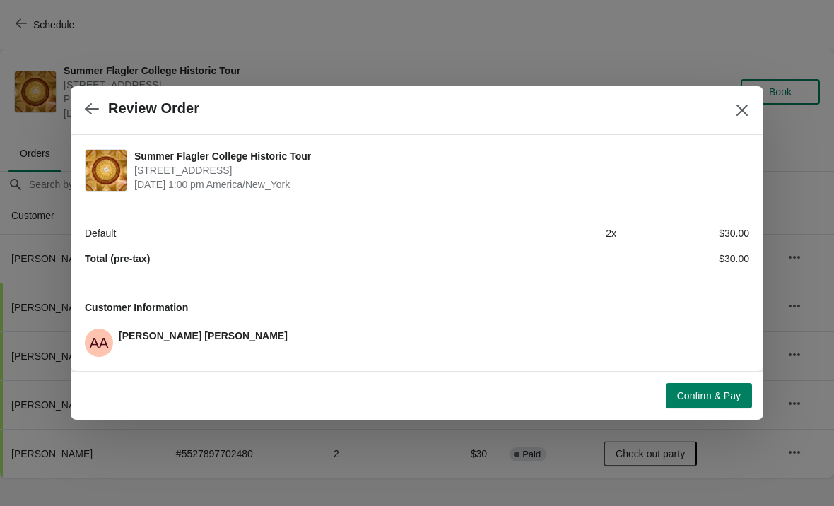 The height and width of the screenshot is (506, 834). I want to click on h2: Review Order, so click(153, 108).